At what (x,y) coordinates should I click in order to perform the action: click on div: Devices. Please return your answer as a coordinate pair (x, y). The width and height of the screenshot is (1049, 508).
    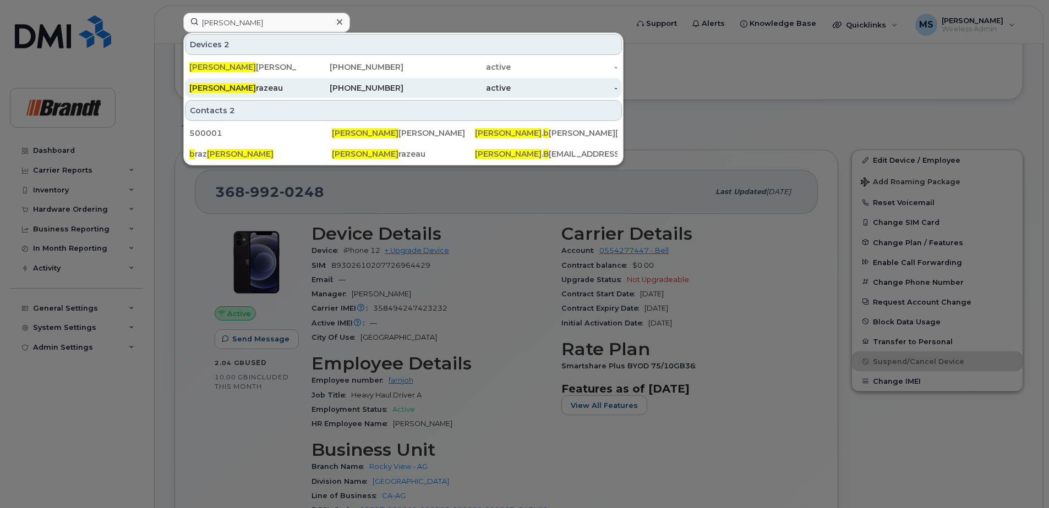
    Looking at the image, I should click on (403, 45).